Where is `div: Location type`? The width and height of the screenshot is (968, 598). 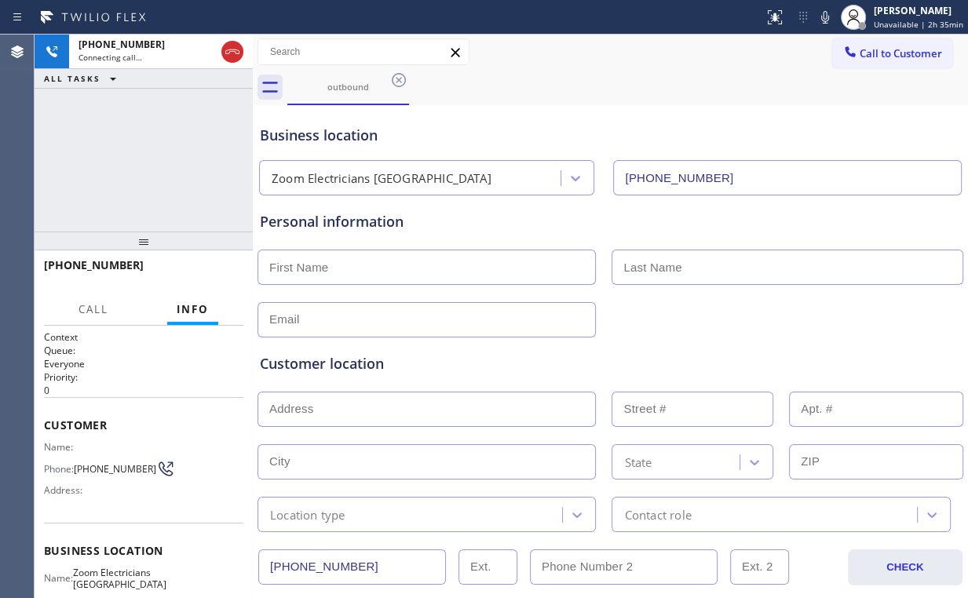
div: Location type is located at coordinates (308, 514).